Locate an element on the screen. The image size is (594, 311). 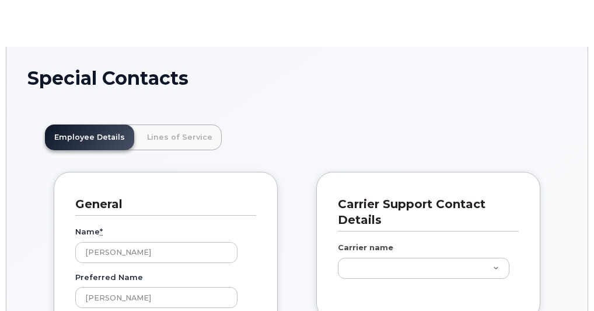
label: Carrier name is located at coordinates (365, 247).